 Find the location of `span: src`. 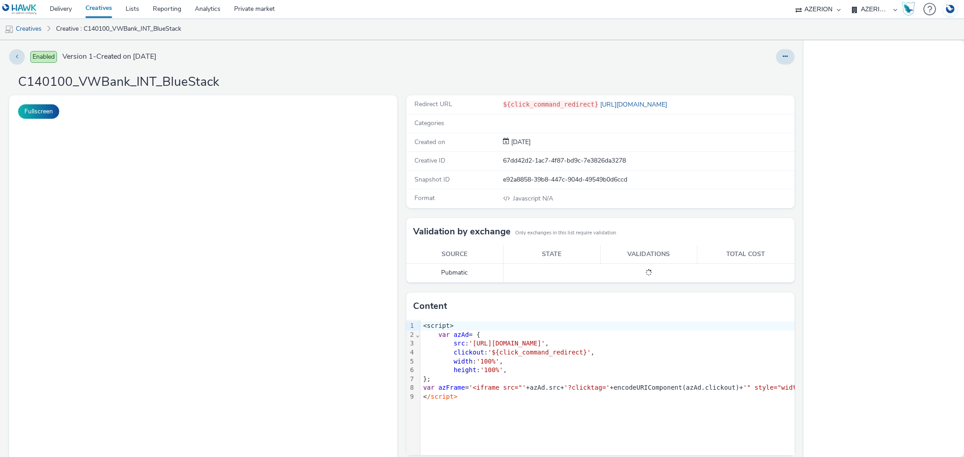

span: src is located at coordinates (459, 343).